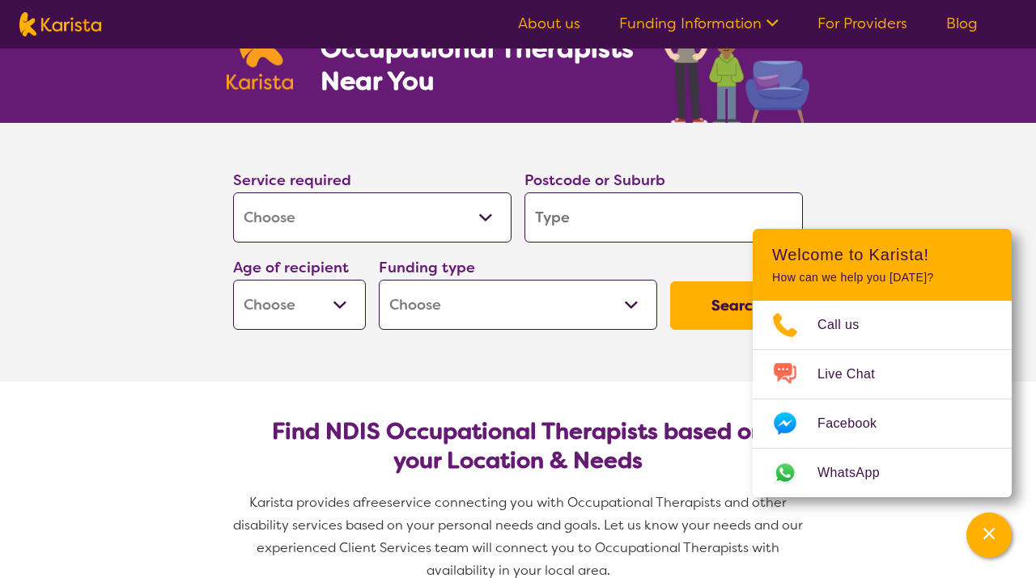 This screenshot has width=1036, height=578. What do you see at coordinates (858, 473) in the screenshot?
I see `span: WhatsApp` at bounding box center [858, 473].